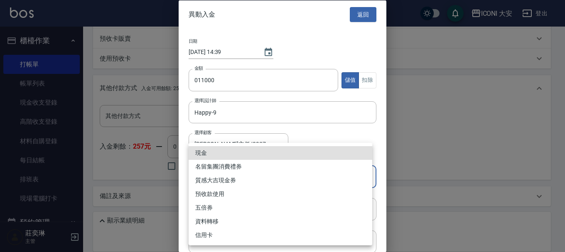 The image size is (565, 252). What do you see at coordinates (280, 208) in the screenshot?
I see `li: 五倍券` at bounding box center [280, 208].